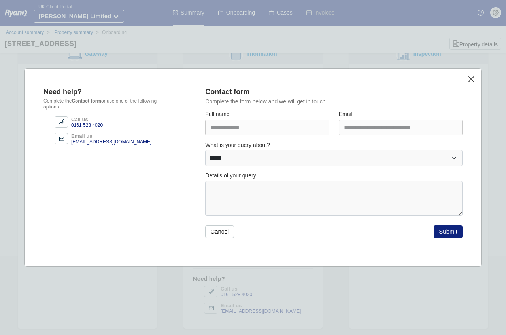  What do you see at coordinates (346, 114) in the screenshot?
I see `label: Email` at bounding box center [346, 114].